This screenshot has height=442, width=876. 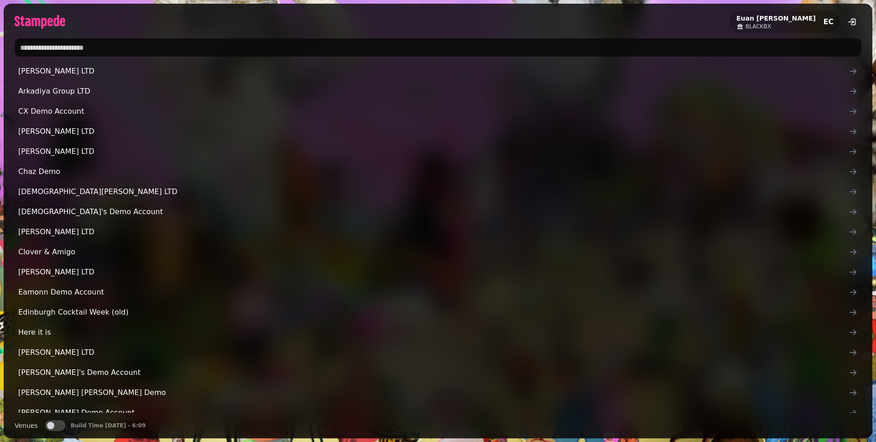 What do you see at coordinates (433, 111) in the screenshot?
I see `span: CX Demo Account` at bounding box center [433, 111].